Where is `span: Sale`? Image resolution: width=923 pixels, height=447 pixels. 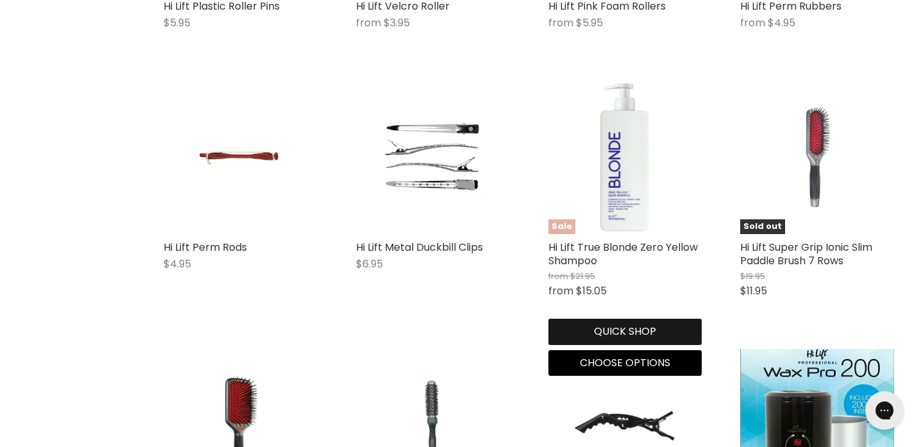
span: Sale is located at coordinates (562, 227).